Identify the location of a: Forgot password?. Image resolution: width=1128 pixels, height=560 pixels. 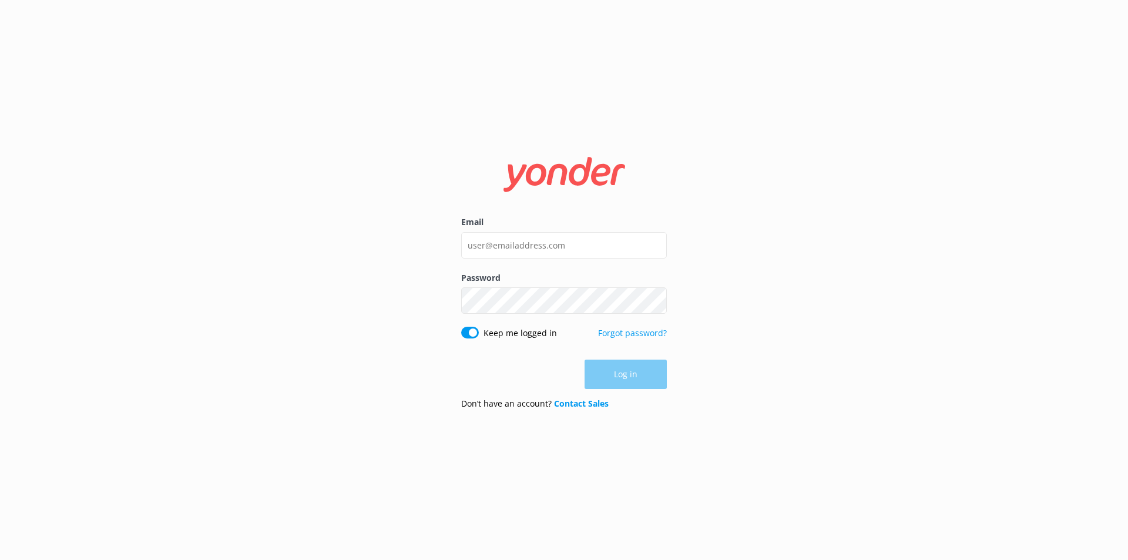
(632, 333).